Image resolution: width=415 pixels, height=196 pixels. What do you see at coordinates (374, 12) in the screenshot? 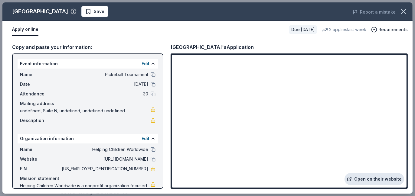
I see `button: Report a mistake` at bounding box center [374, 12].